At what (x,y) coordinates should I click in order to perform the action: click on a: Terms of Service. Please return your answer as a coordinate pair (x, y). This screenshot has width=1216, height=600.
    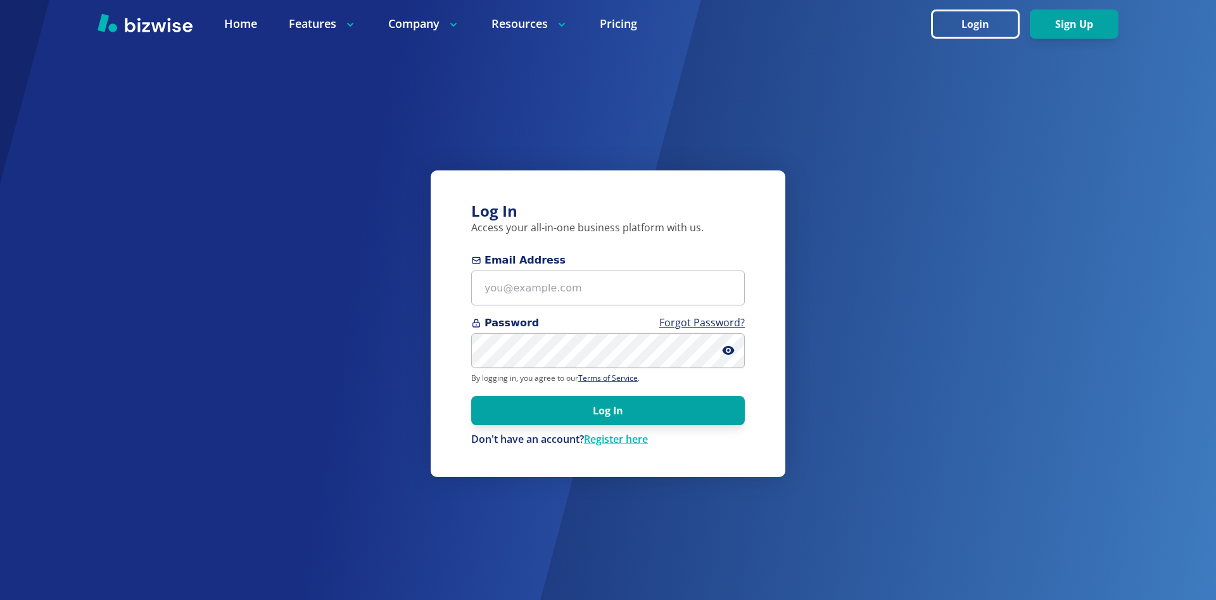
    Looking at the image, I should click on (608, 377).